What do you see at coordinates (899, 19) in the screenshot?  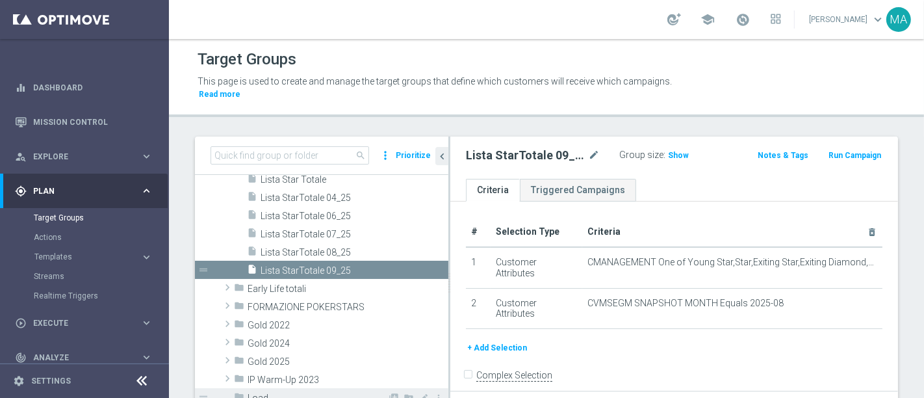 I see `div: MA` at bounding box center [899, 19].